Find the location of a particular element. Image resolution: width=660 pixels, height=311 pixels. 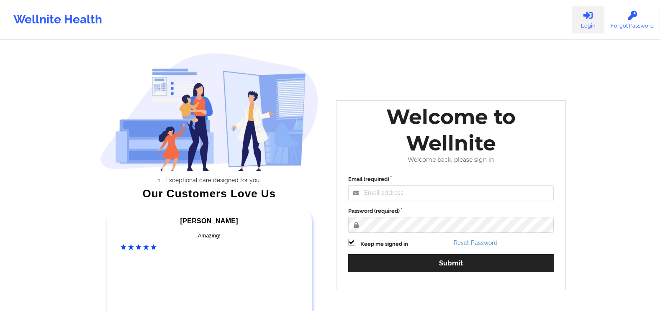

label: Password (required) is located at coordinates (451, 211).